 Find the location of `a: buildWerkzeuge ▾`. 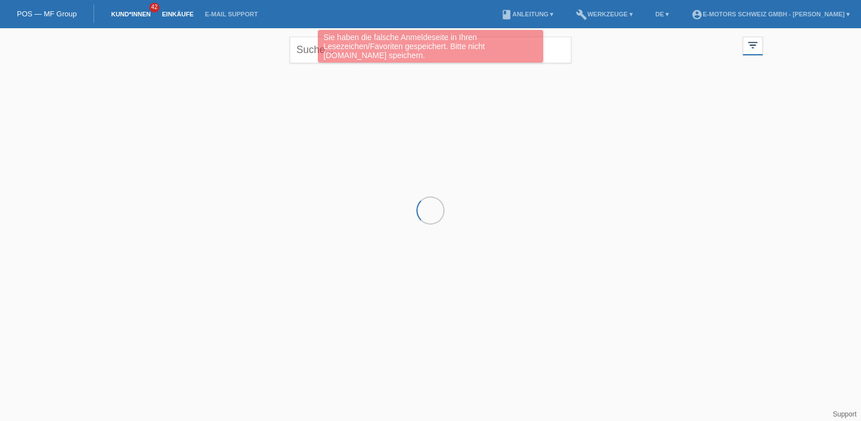

a: buildWerkzeuge ▾ is located at coordinates (604, 14).